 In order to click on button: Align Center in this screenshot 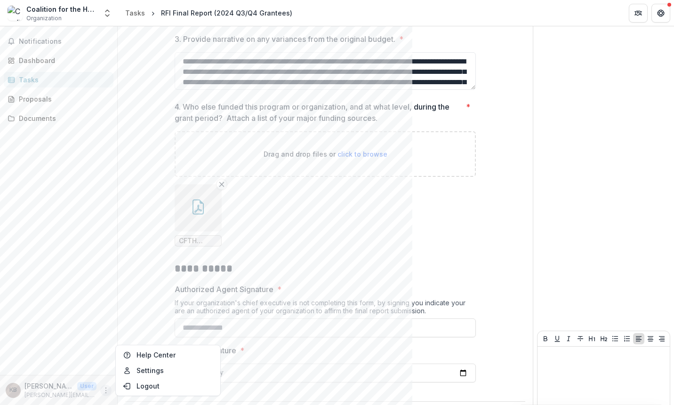, I will do `click(651, 339)`.